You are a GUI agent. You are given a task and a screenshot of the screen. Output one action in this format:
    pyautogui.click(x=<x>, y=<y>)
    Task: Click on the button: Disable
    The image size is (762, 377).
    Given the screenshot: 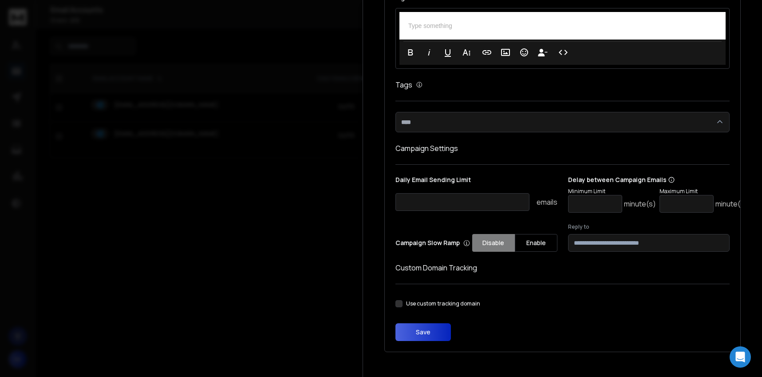 What is the action you would take?
    pyautogui.click(x=493, y=243)
    